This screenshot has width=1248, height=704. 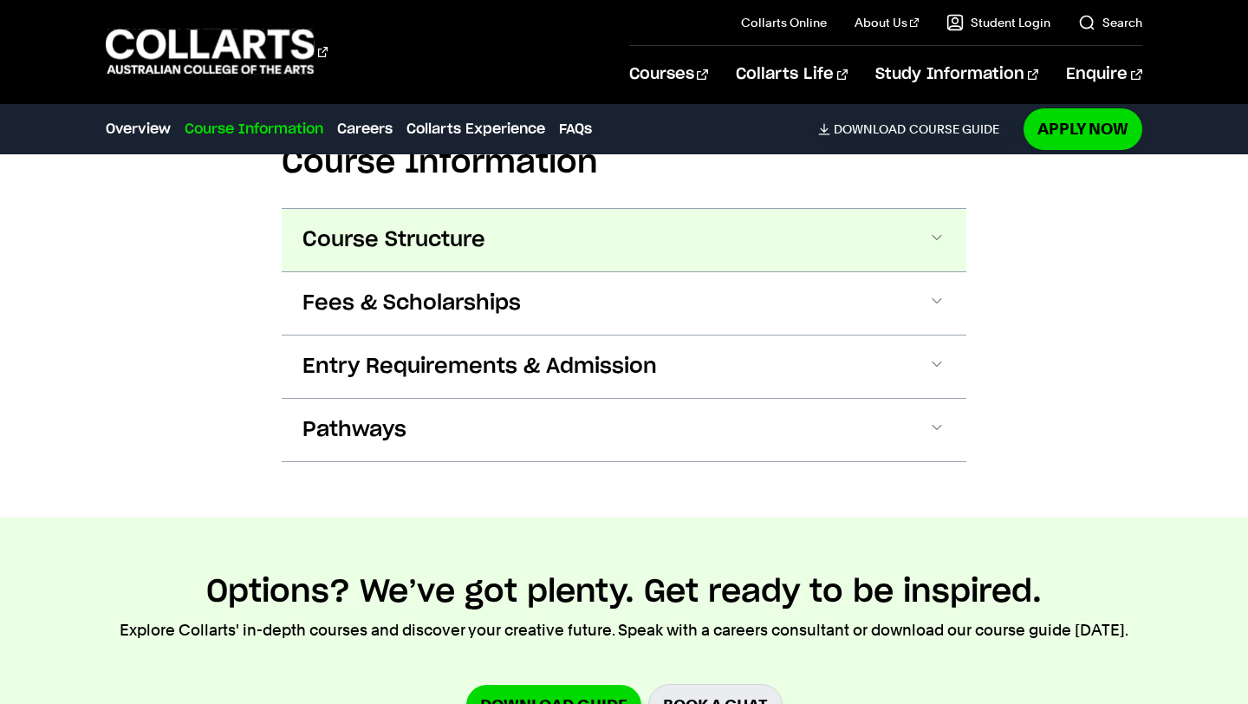 What do you see at coordinates (624, 367) in the screenshot?
I see `button: Entry Requirements & Admission` at bounding box center [624, 367].